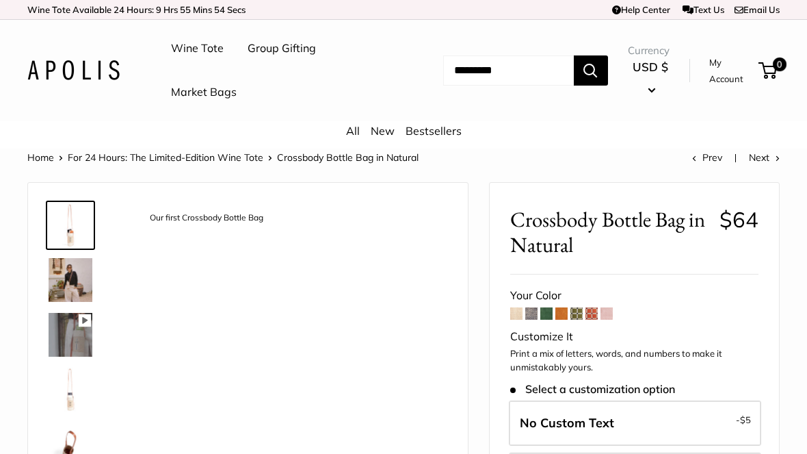 The image size is (807, 454). I want to click on a: description_Our first Crossbody Bottle Bag, so click(70, 225).